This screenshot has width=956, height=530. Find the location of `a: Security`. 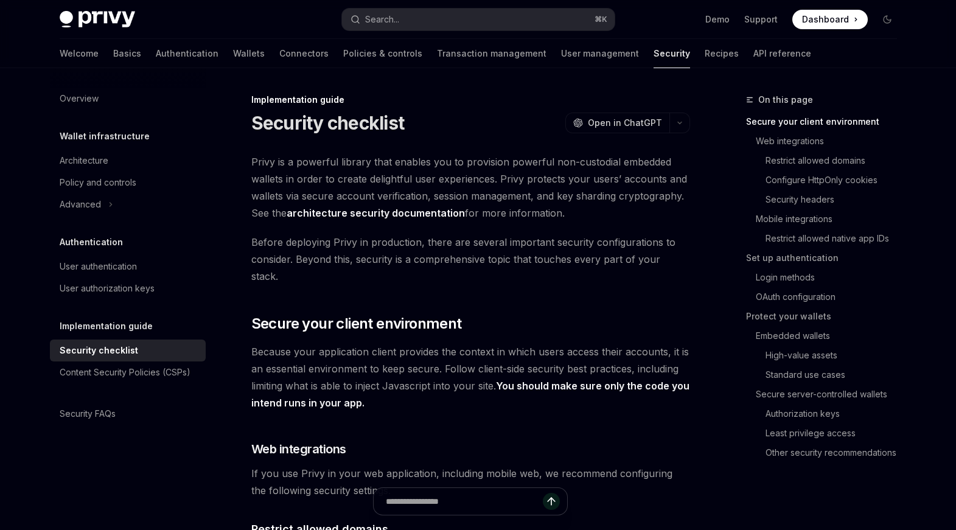

a: Security is located at coordinates (672, 54).